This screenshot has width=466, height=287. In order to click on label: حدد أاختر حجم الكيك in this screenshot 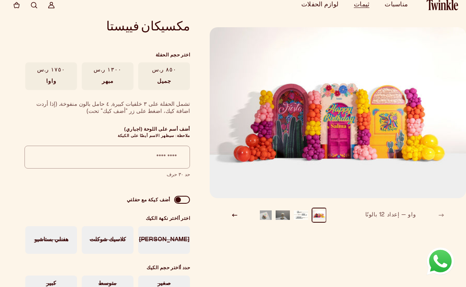, I will do `click(108, 268)`.